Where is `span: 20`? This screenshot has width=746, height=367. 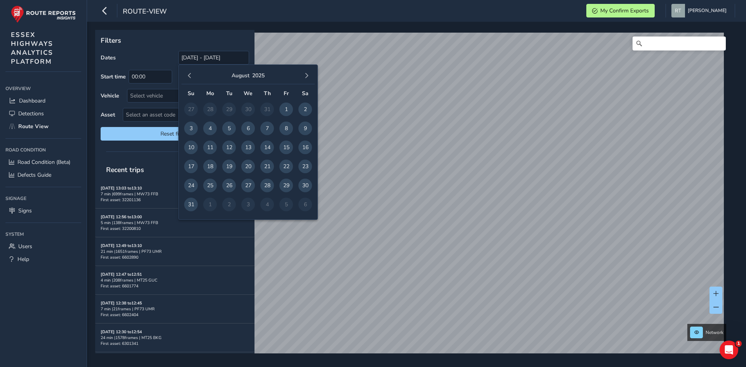
span: 20 is located at coordinates (248, 166).